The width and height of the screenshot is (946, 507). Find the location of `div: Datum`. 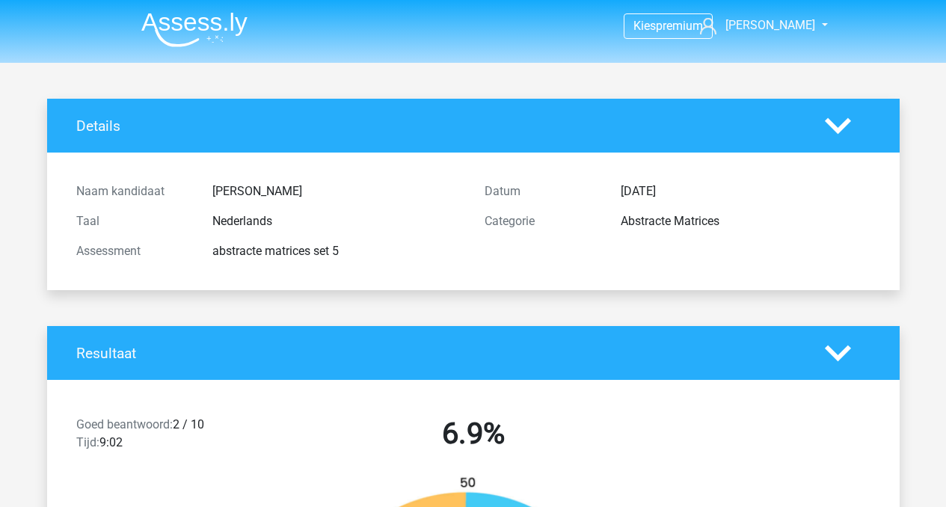

div: Datum is located at coordinates (541, 191).